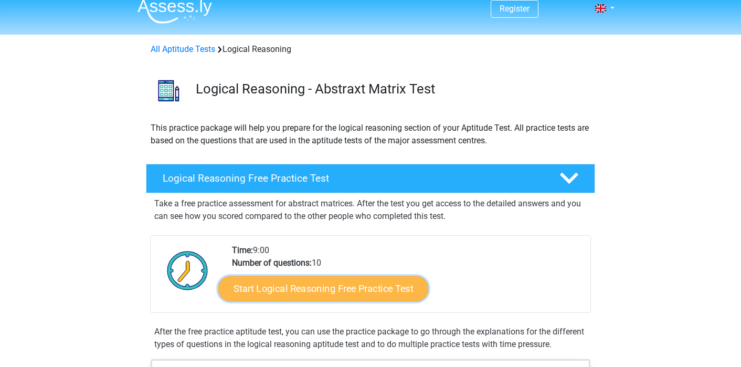  What do you see at coordinates (370, 210) in the screenshot?
I see `p: Take a free practice assessment for abstract matrices. After the test you get access to the detai...` at bounding box center [370, 210].